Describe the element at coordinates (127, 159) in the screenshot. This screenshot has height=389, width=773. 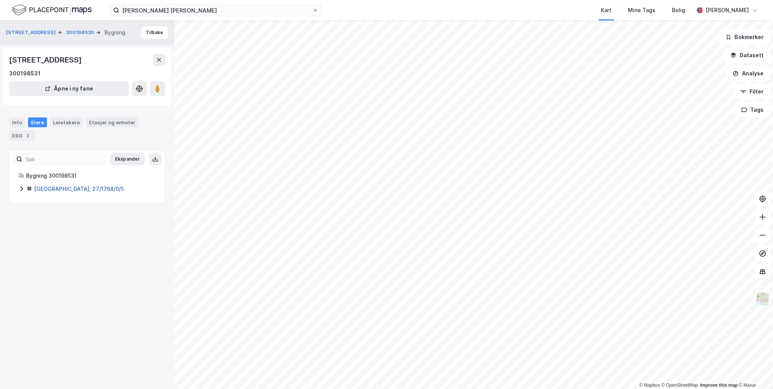
I see `button: Ekspander` at that location.